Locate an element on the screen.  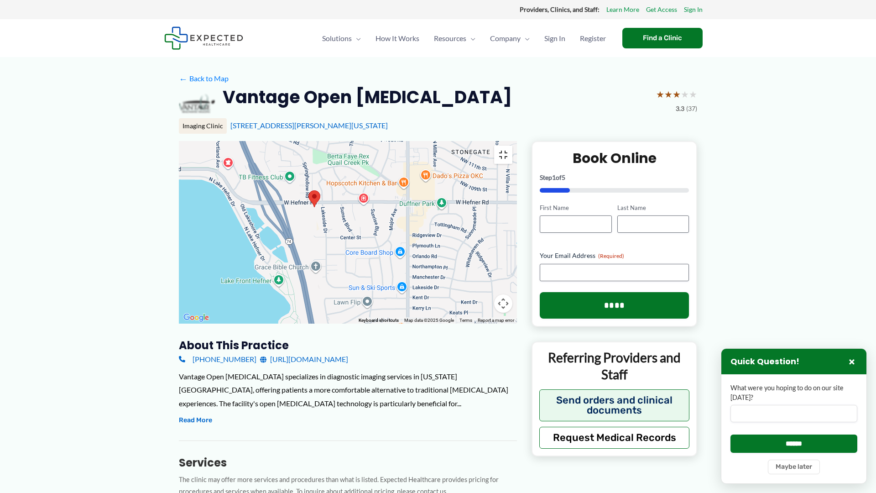
strong: Providers, Clinics, and Staff: is located at coordinates (559, 9).